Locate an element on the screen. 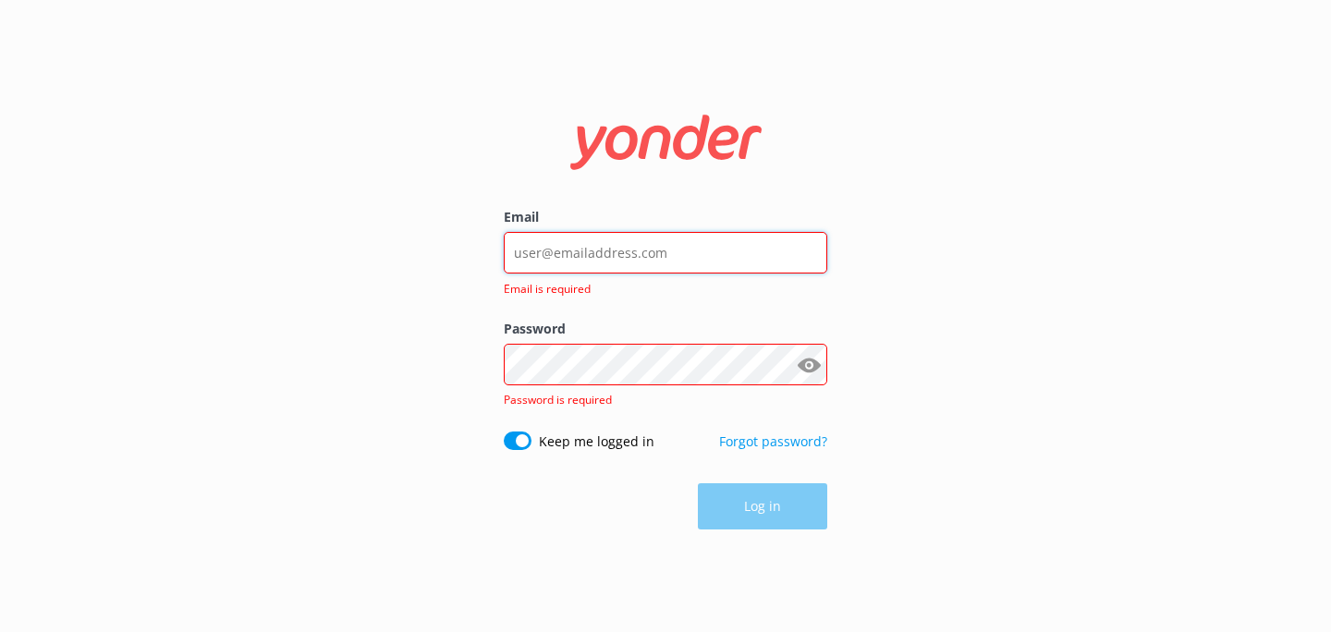  span: Password is required is located at coordinates (558, 399).